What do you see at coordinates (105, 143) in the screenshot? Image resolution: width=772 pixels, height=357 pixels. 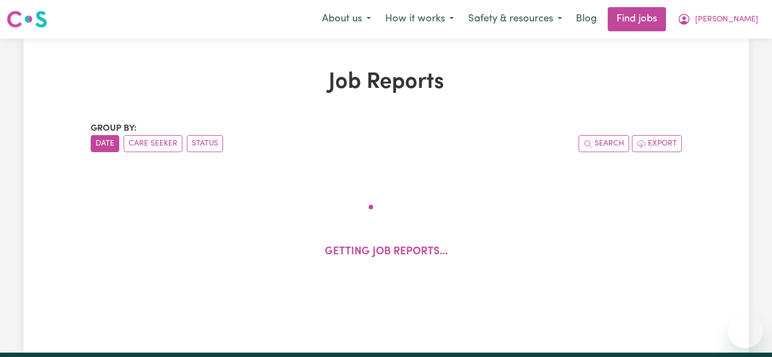 I see `button: sort invoices by date` at bounding box center [105, 143].